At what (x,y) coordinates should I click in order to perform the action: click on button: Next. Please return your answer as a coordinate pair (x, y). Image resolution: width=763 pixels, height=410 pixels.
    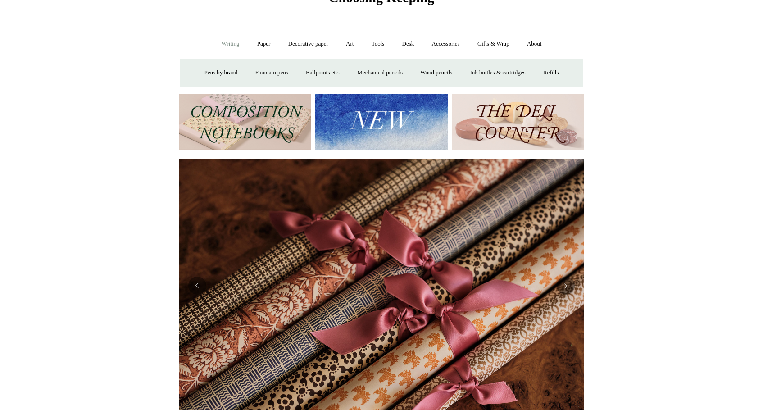
    Looking at the image, I should click on (565, 285).